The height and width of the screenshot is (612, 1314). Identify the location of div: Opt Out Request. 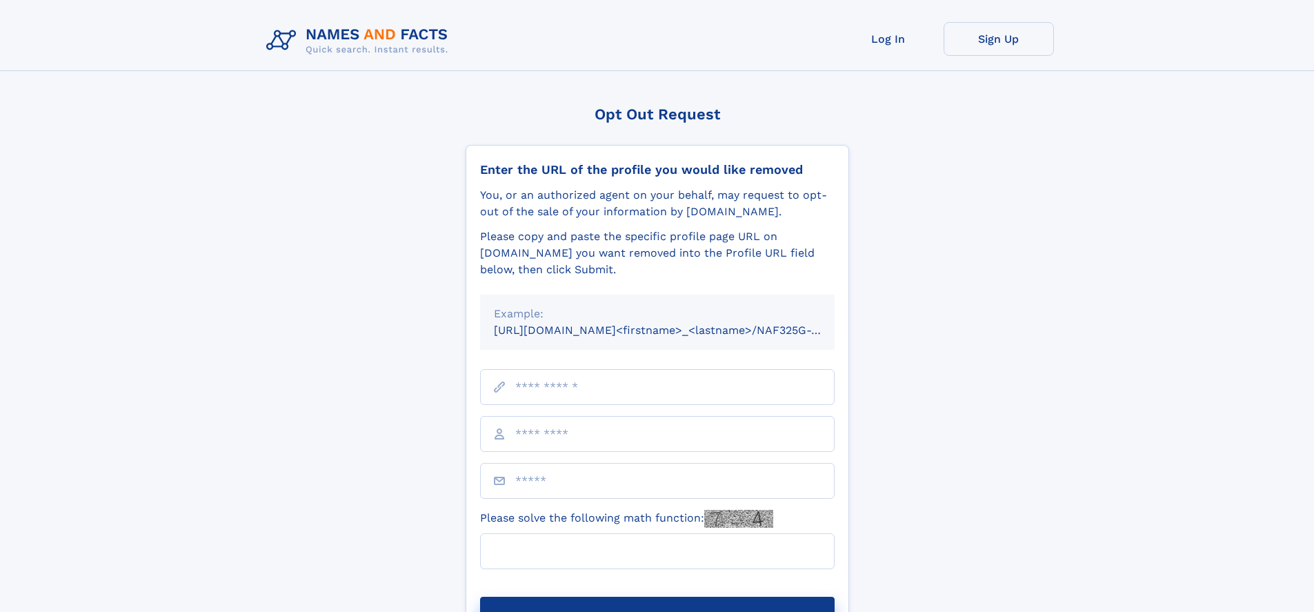
(657, 114).